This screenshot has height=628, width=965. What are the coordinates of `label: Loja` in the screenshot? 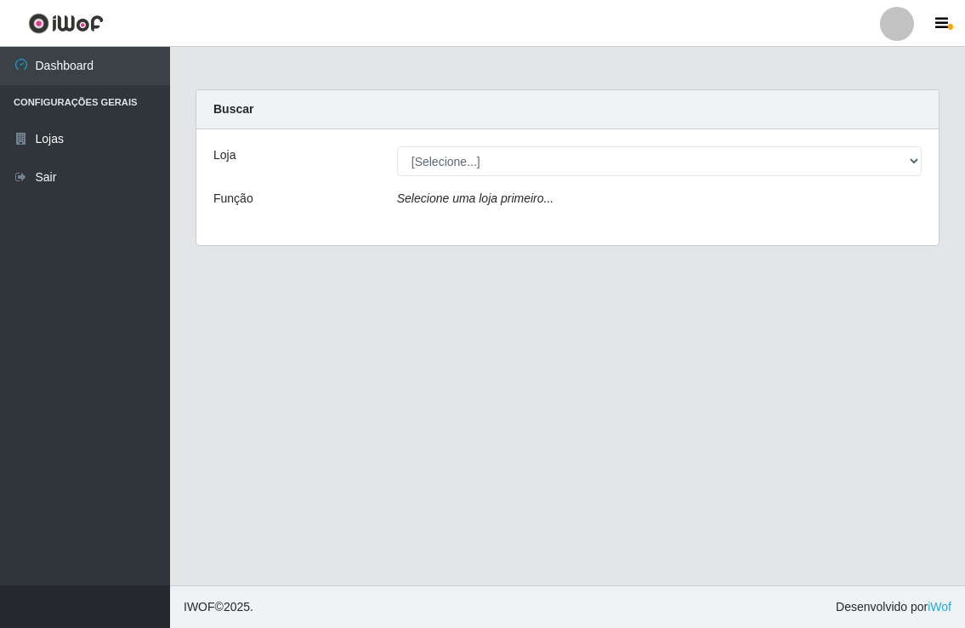 It's located at (225, 155).